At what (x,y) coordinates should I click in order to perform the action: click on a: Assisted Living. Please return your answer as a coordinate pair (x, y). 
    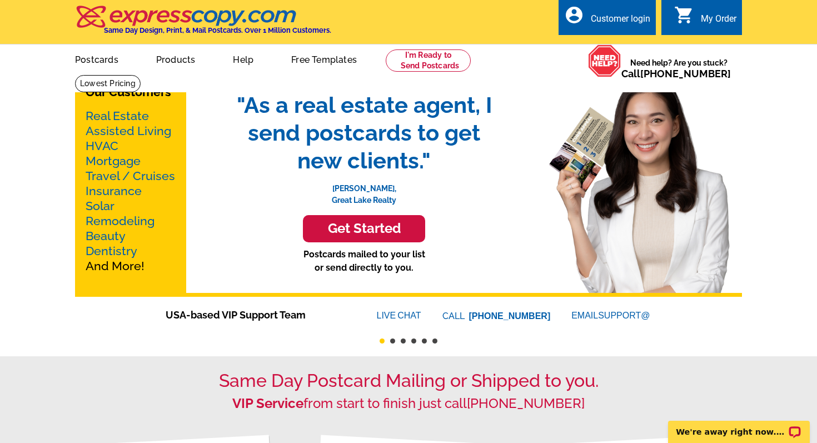
    Looking at the image, I should click on (128, 131).